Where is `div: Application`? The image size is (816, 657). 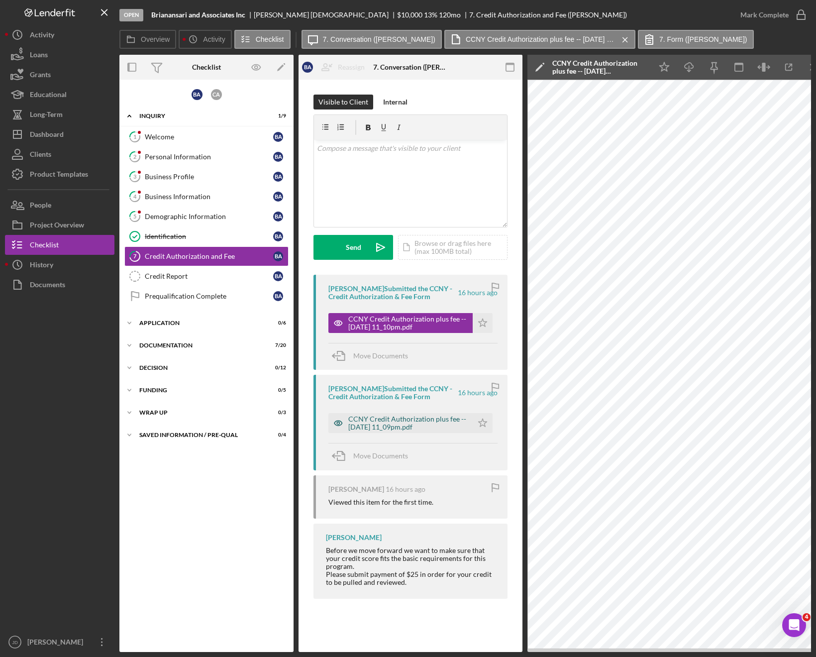
div: Application is located at coordinates (200, 323).